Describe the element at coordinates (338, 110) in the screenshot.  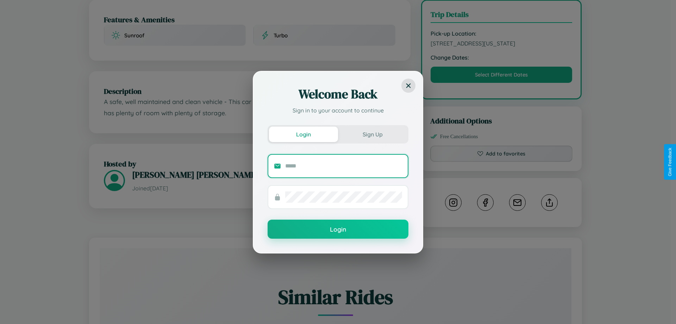
I see `p: Sign in to your account to continue` at that location.